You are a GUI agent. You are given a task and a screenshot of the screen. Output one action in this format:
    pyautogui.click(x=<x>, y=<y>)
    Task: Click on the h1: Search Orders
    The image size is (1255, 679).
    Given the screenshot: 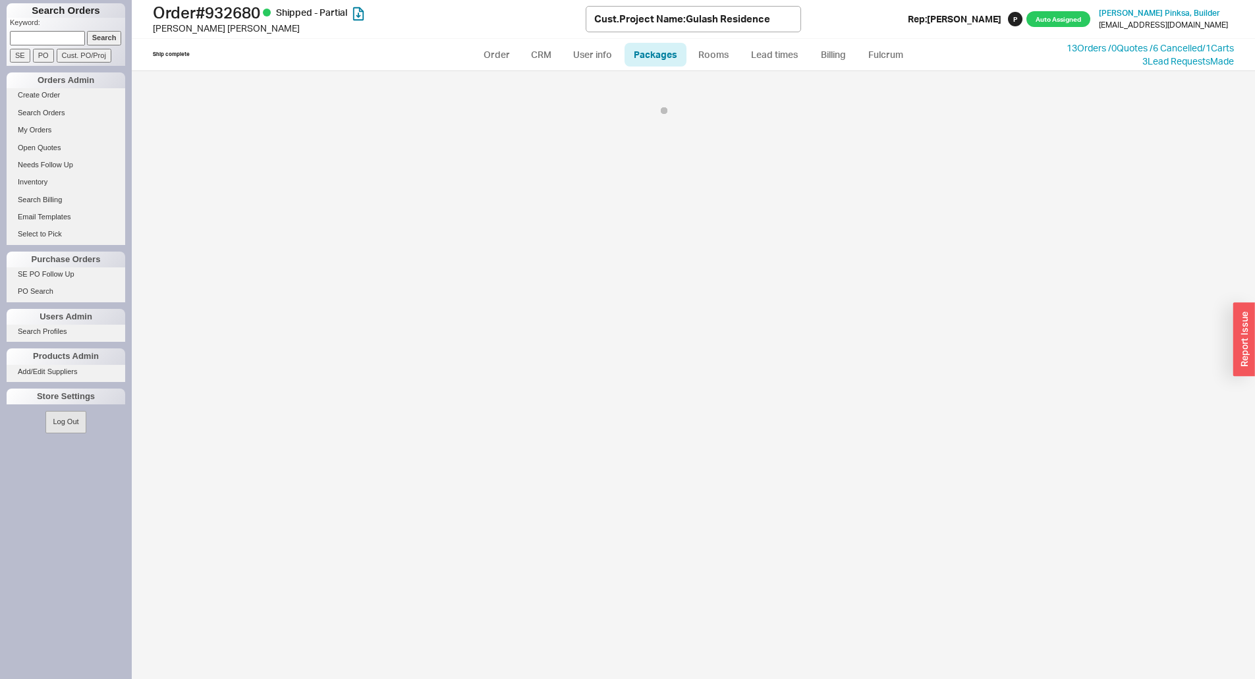 What is the action you would take?
    pyautogui.click(x=66, y=11)
    